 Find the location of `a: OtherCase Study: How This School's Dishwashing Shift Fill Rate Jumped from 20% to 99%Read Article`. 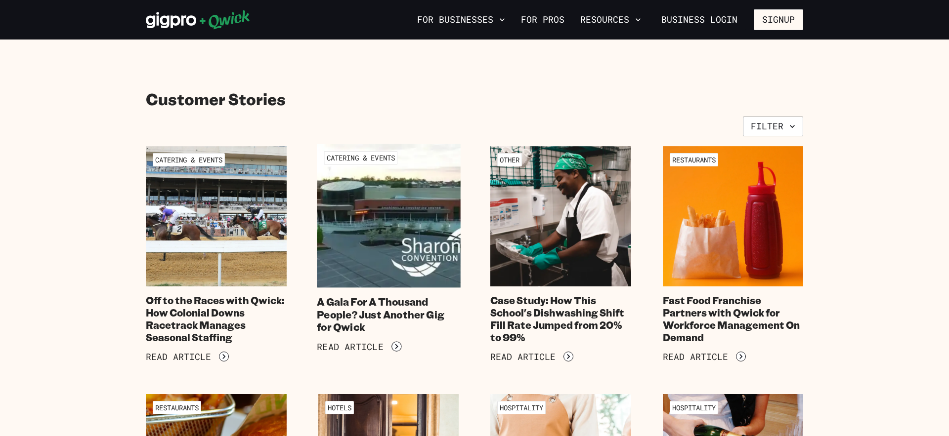

a: OtherCase Study: How This School's Dishwashing Shift Fill Rate Jumped from 20% to 99%Read Article is located at coordinates (560, 255).